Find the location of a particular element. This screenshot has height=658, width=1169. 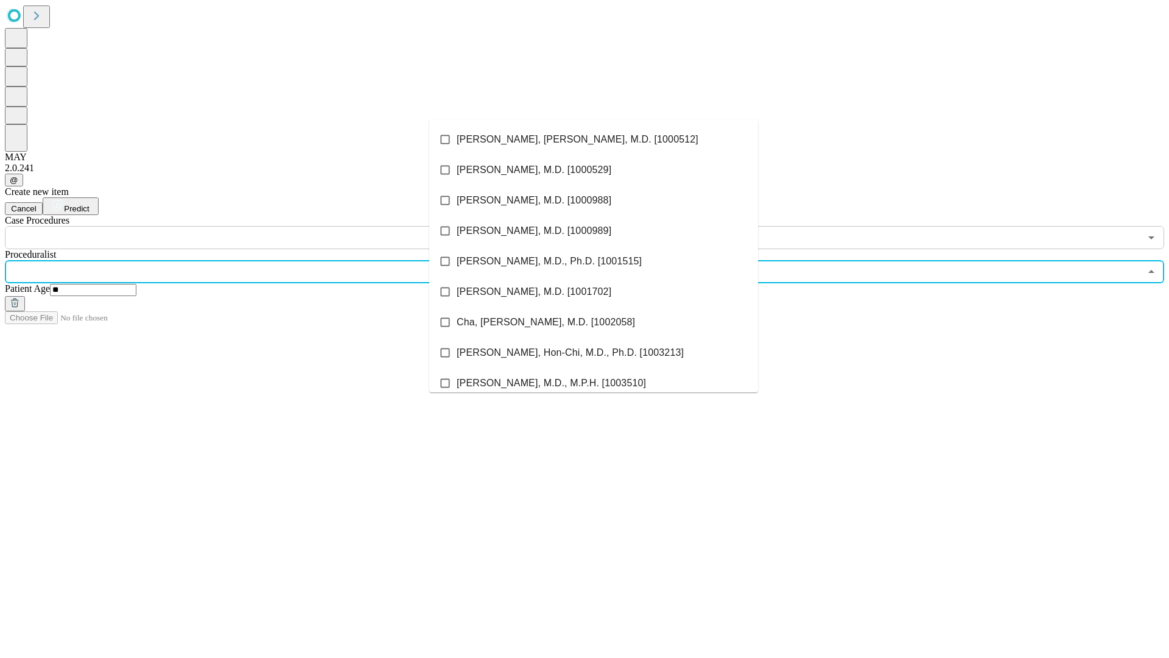

span: Create new item is located at coordinates (37, 191).